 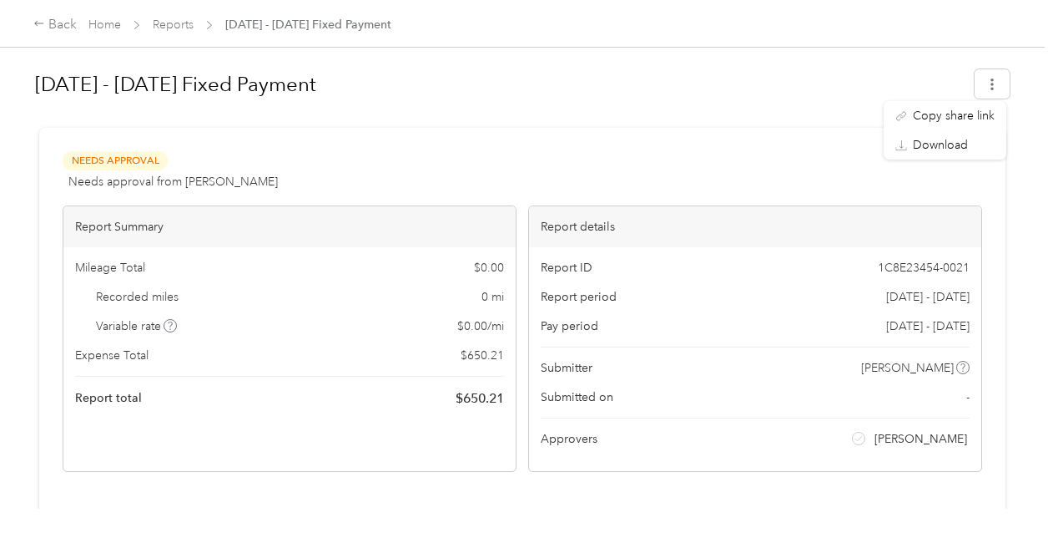 I want to click on span: Report period, so click(x=578, y=296).